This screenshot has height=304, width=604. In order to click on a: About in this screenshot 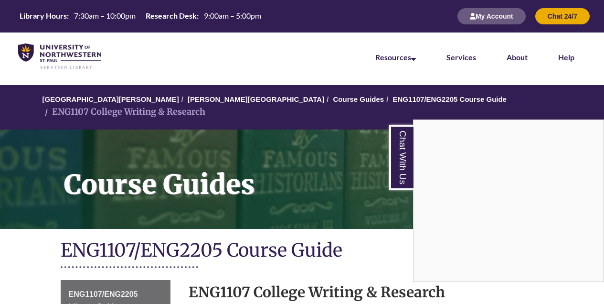, I will do `click(517, 57)`.